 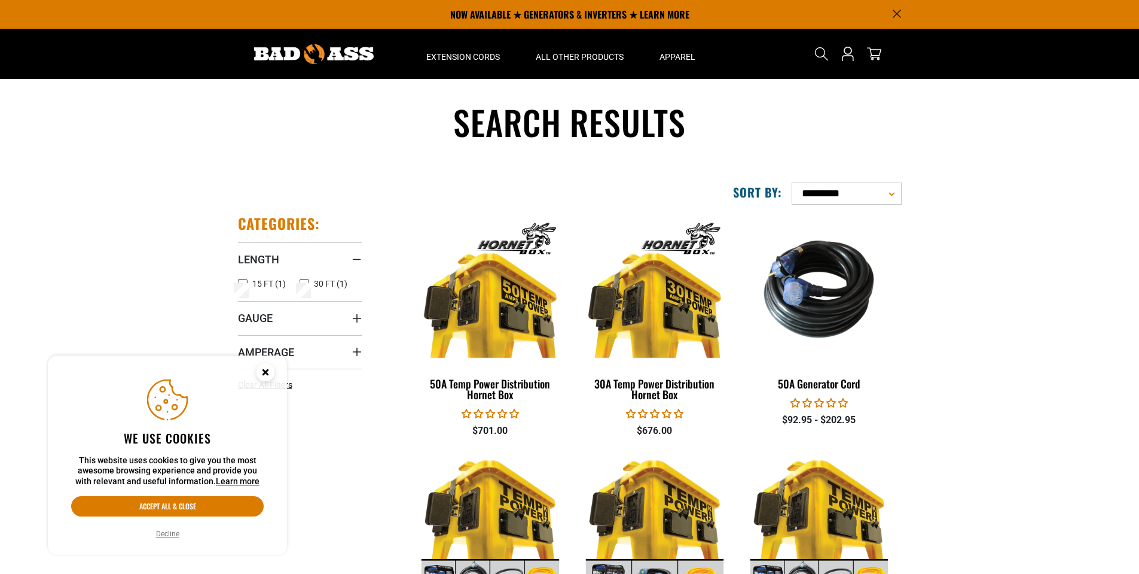 What do you see at coordinates (300, 318) in the screenshot?
I see `summary: Gauge` at bounding box center [300, 318].